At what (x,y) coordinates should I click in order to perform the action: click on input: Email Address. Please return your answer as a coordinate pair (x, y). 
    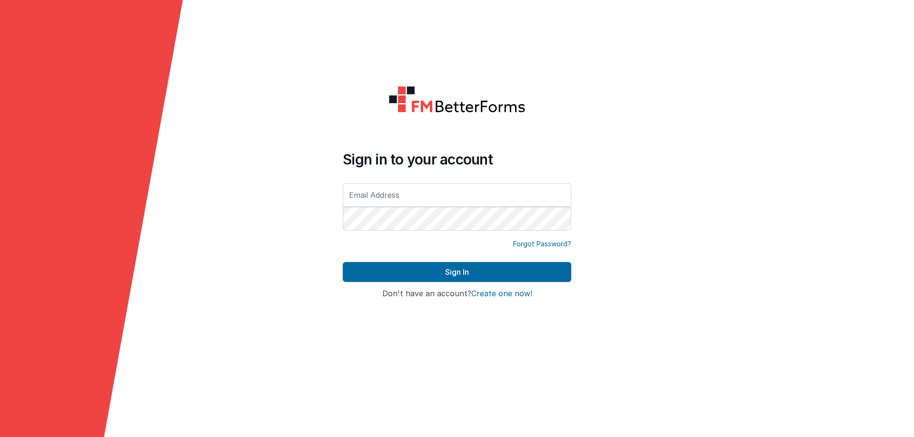
    Looking at the image, I should click on (457, 195).